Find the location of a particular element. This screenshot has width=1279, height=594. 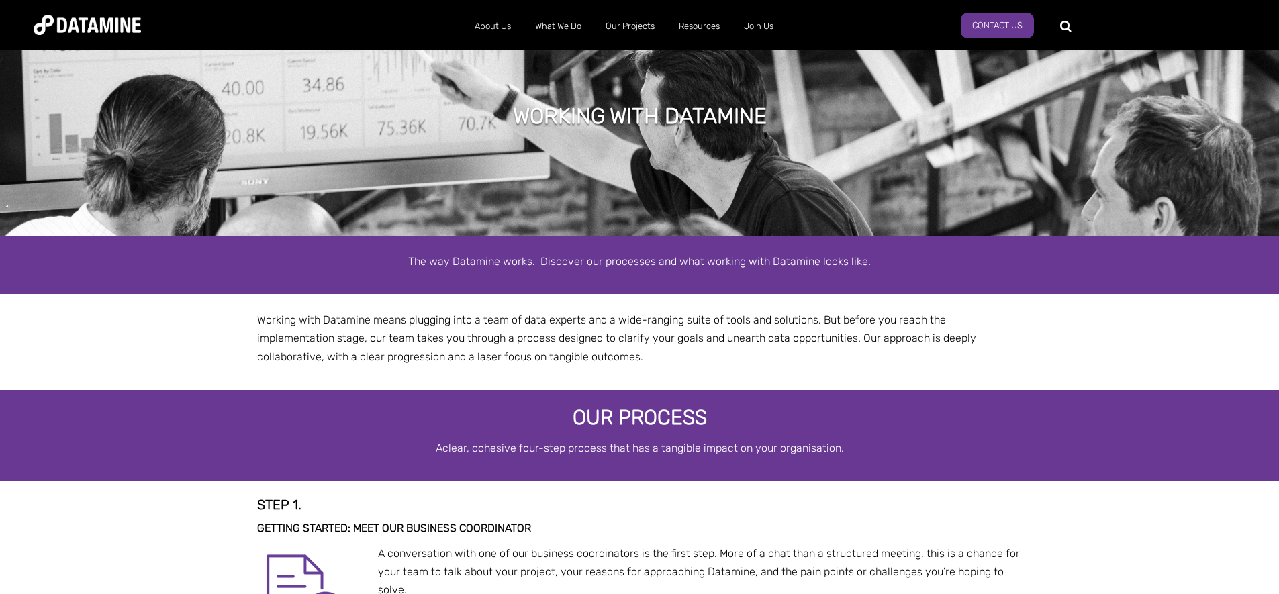

img: Datamine is located at coordinates (87, 25).